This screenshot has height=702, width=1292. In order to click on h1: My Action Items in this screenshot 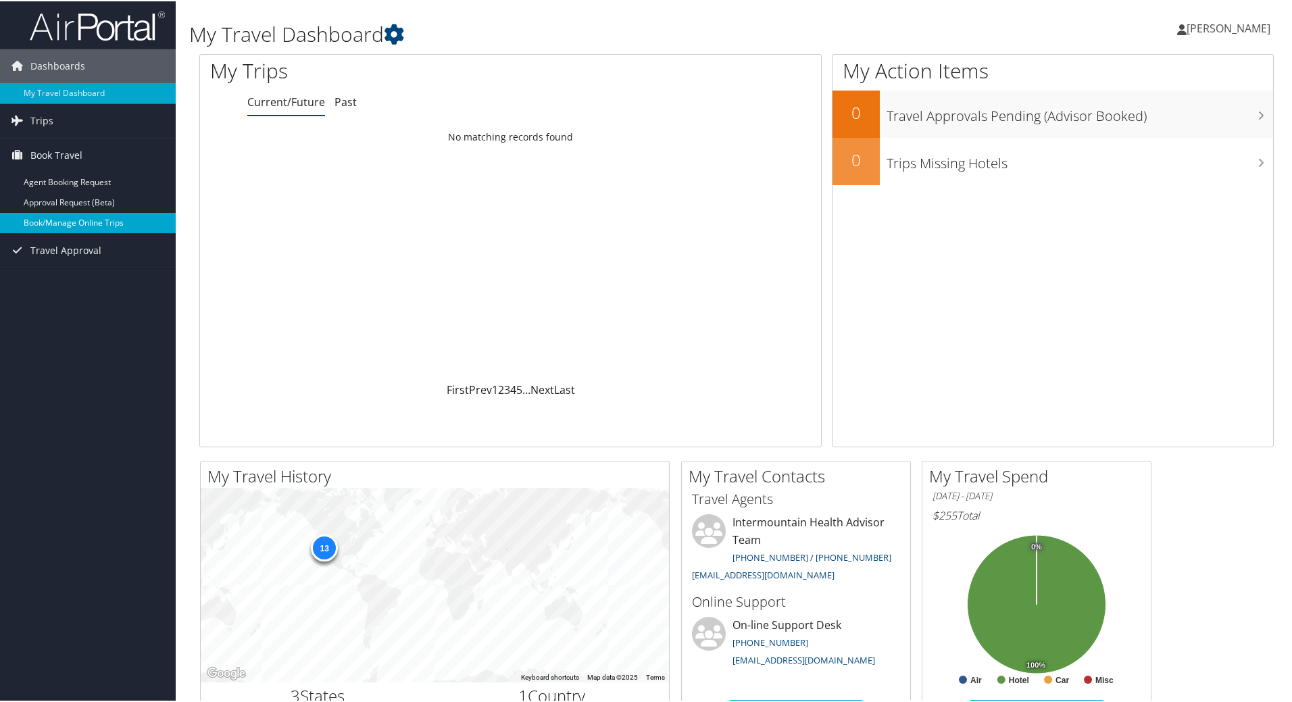, I will do `click(1053, 70)`.